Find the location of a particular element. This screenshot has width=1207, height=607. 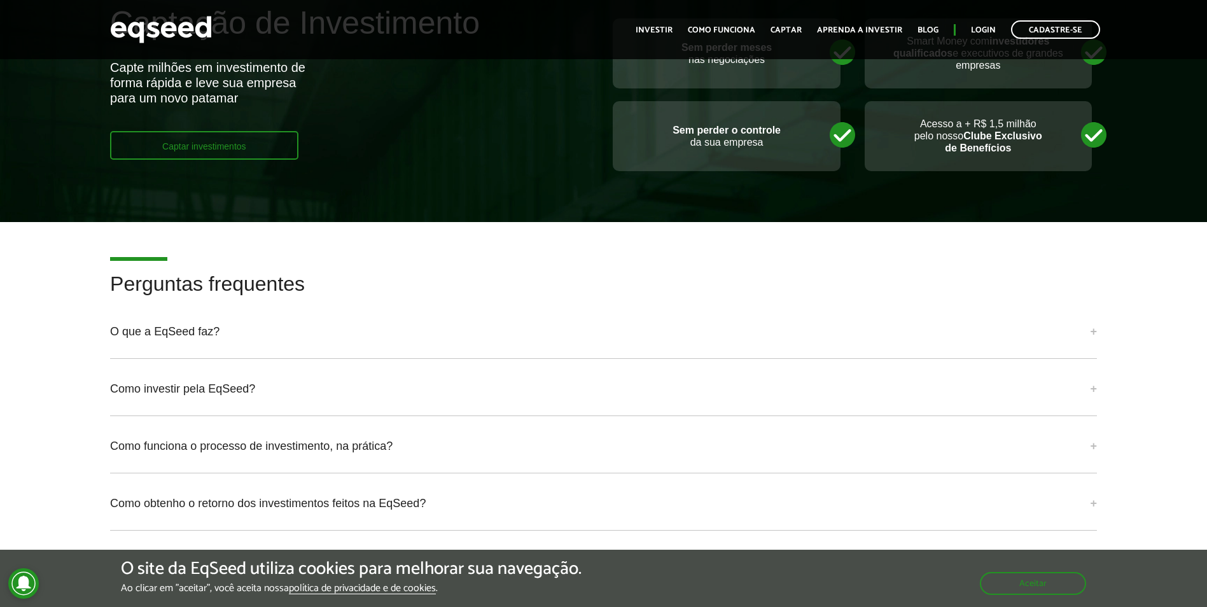

a: Investir is located at coordinates (654, 30).